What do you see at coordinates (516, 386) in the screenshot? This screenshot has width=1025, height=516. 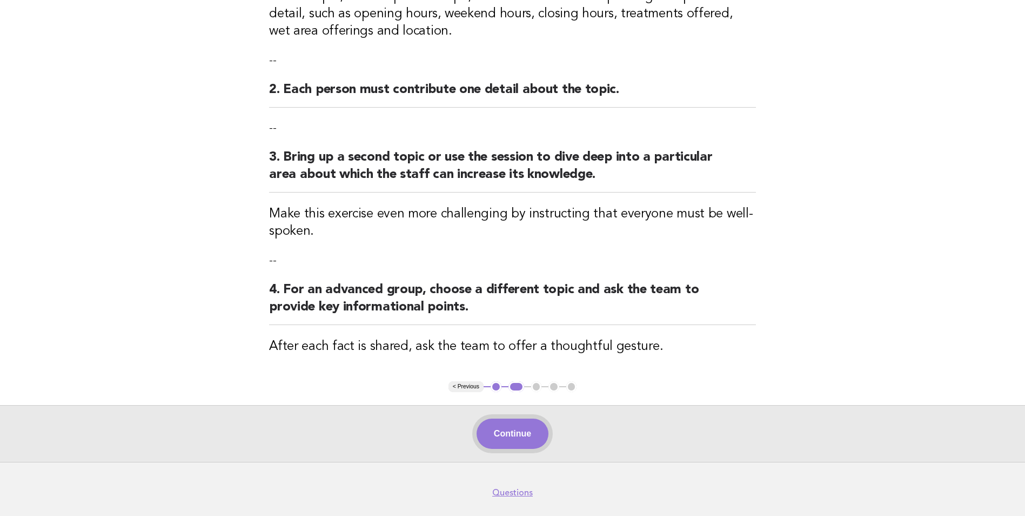 I see `button: 2` at bounding box center [516, 386].